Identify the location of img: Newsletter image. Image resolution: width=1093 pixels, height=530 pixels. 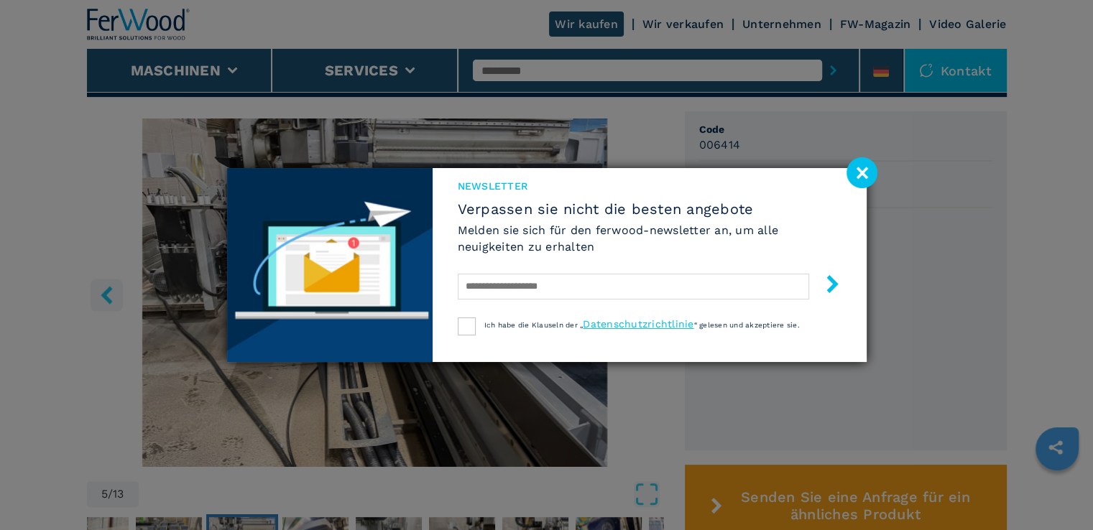
(330, 265).